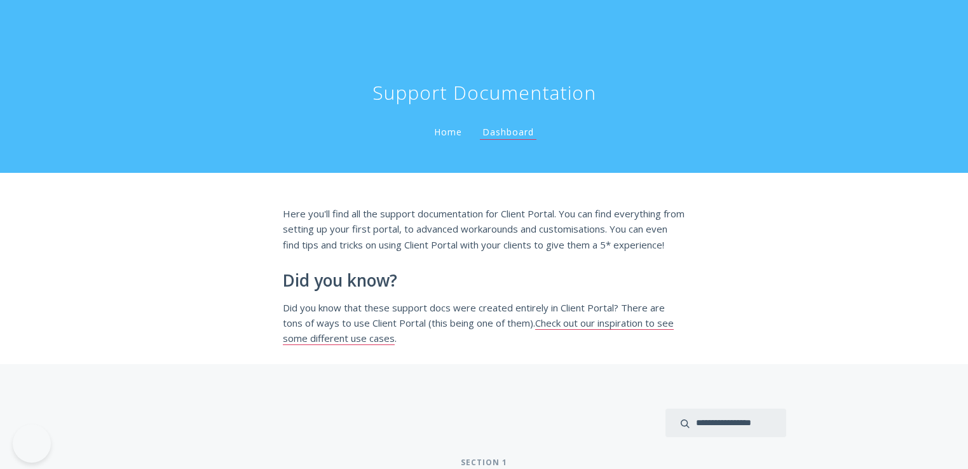 Image resolution: width=968 pixels, height=469 pixels. Describe the element at coordinates (726, 423) in the screenshot. I see `input: search input` at that location.